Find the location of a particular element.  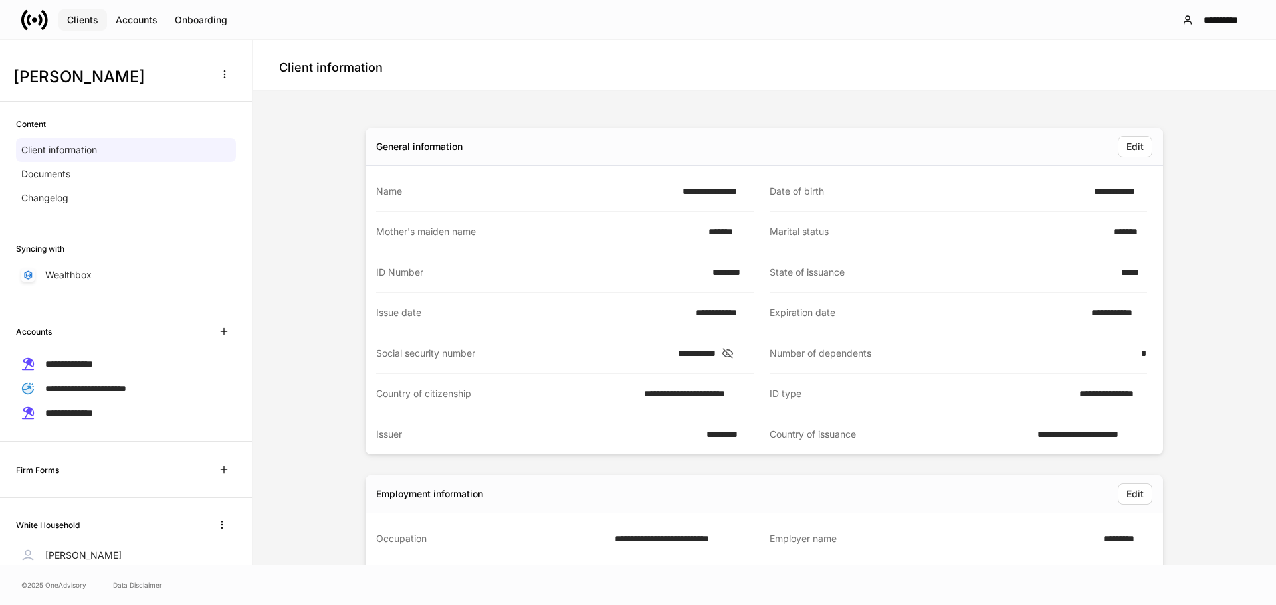

button: Onboarding is located at coordinates (201, 20).